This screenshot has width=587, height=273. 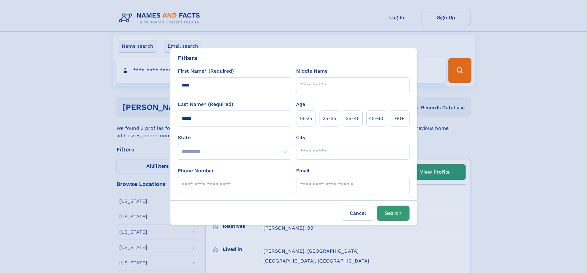 I want to click on label: City, so click(x=301, y=138).